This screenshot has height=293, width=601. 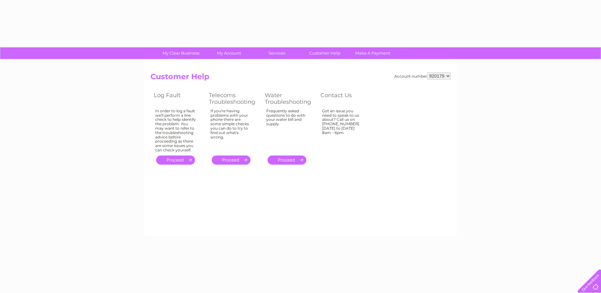 What do you see at coordinates (178, 98) in the screenshot?
I see `th: Log Fault` at bounding box center [178, 98].